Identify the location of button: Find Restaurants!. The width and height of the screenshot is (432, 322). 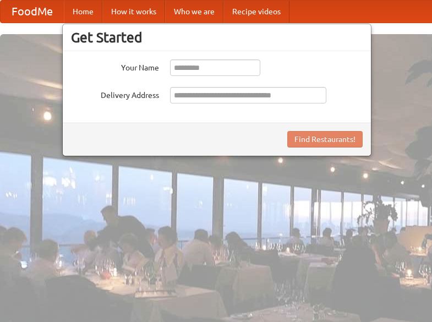
(325, 139).